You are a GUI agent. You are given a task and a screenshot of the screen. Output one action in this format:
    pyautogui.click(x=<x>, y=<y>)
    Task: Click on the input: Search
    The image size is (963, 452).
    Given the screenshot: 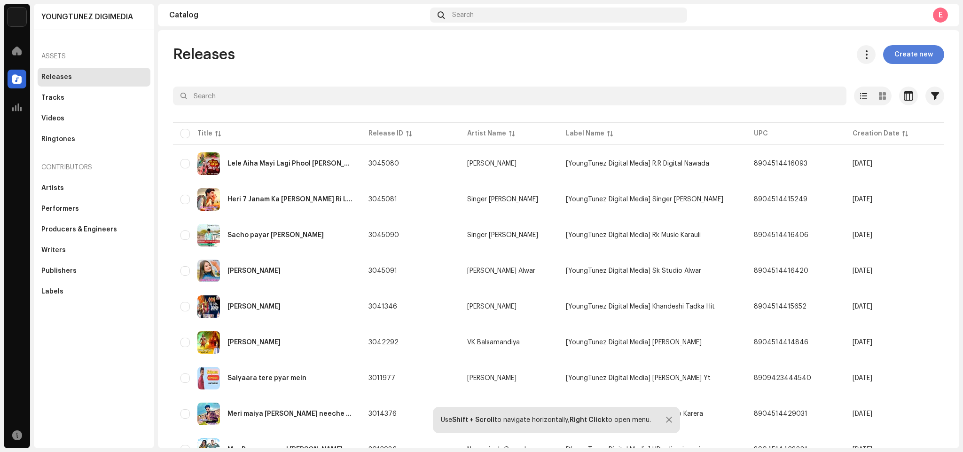 What is the action you would take?
    pyautogui.click(x=509, y=96)
    